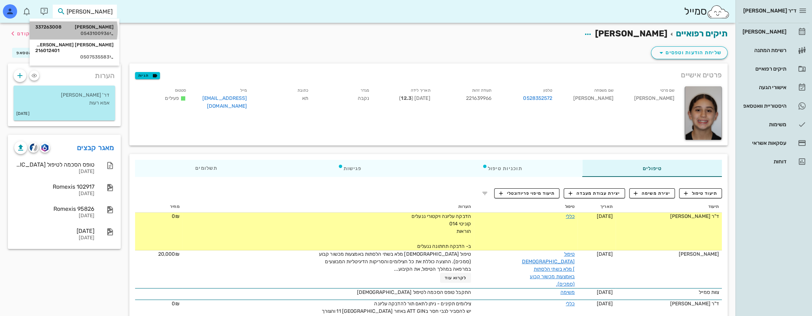 This screenshot has width=812, height=316. I want to click on th: הערות, so click(328, 207).